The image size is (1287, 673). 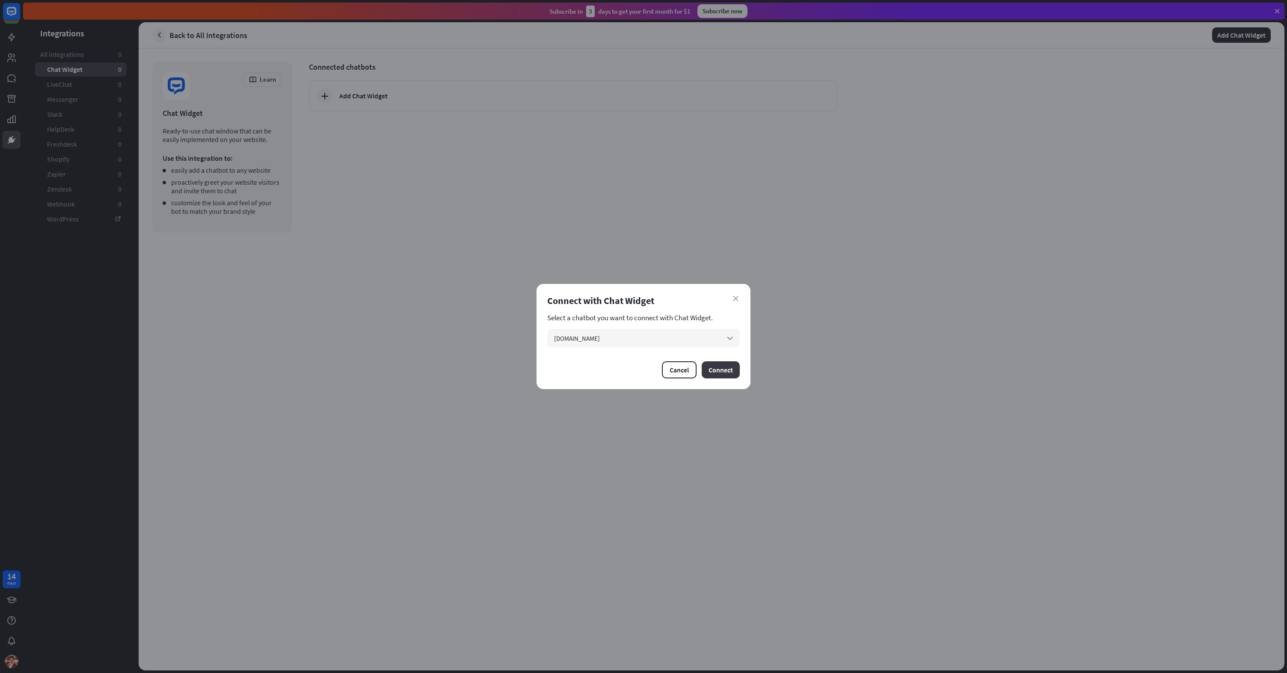 I want to click on i: arrow_down, so click(x=730, y=338).